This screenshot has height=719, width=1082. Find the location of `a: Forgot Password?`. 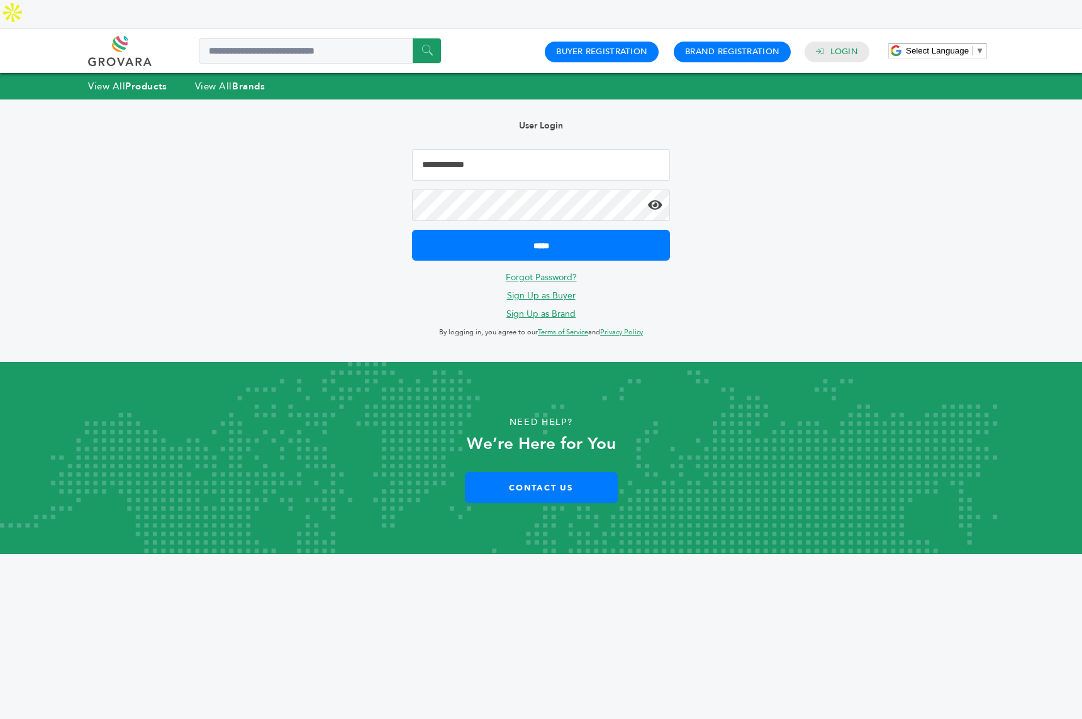

a: Forgot Password? is located at coordinates (541, 277).